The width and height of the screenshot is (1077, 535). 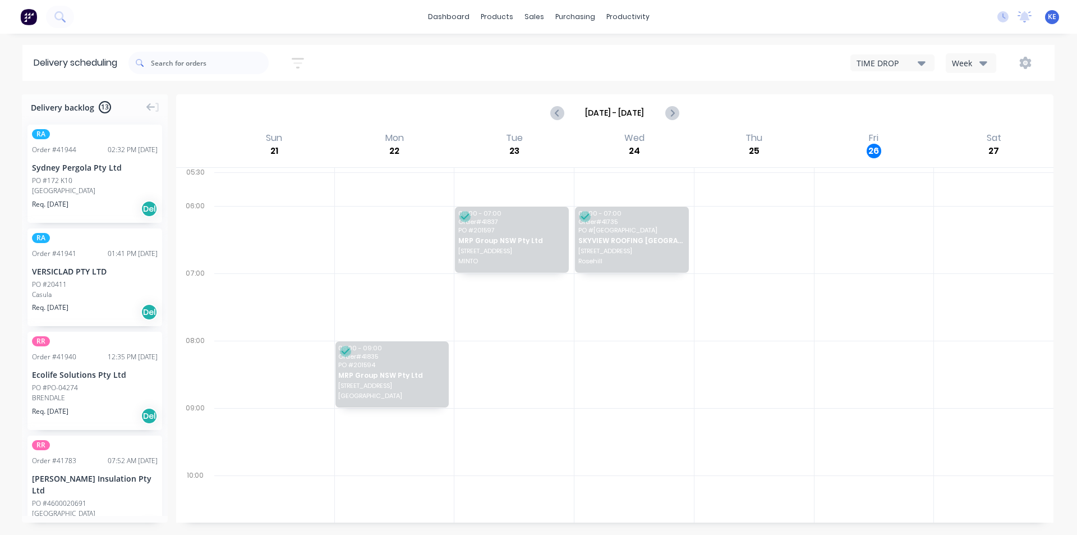 What do you see at coordinates (449, 17) in the screenshot?
I see `a: dashboard` at bounding box center [449, 17].